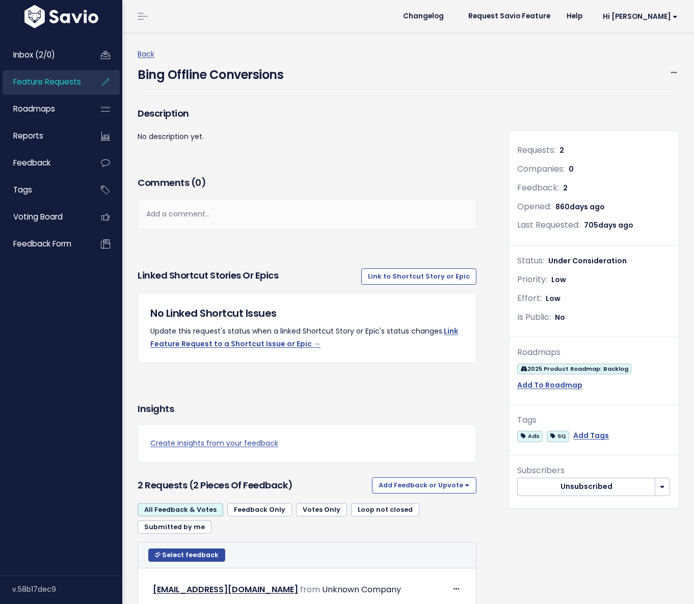  What do you see at coordinates (174, 527) in the screenshot?
I see `a: Submitted by me` at bounding box center [174, 527].